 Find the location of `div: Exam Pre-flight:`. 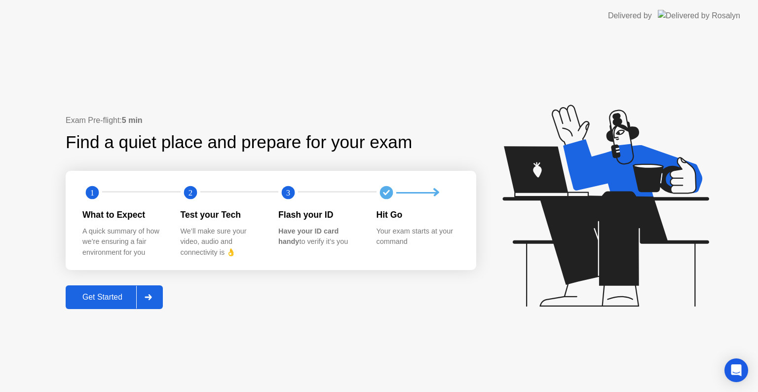

div: Exam Pre-flight: is located at coordinates (271, 120).